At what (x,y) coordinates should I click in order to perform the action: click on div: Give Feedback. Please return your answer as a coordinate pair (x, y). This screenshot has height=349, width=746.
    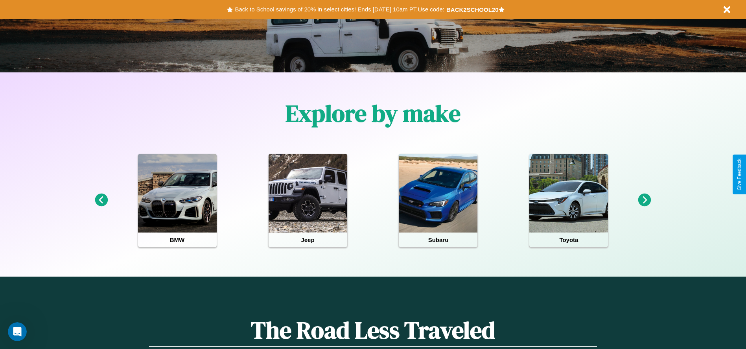
    Looking at the image, I should click on (739, 174).